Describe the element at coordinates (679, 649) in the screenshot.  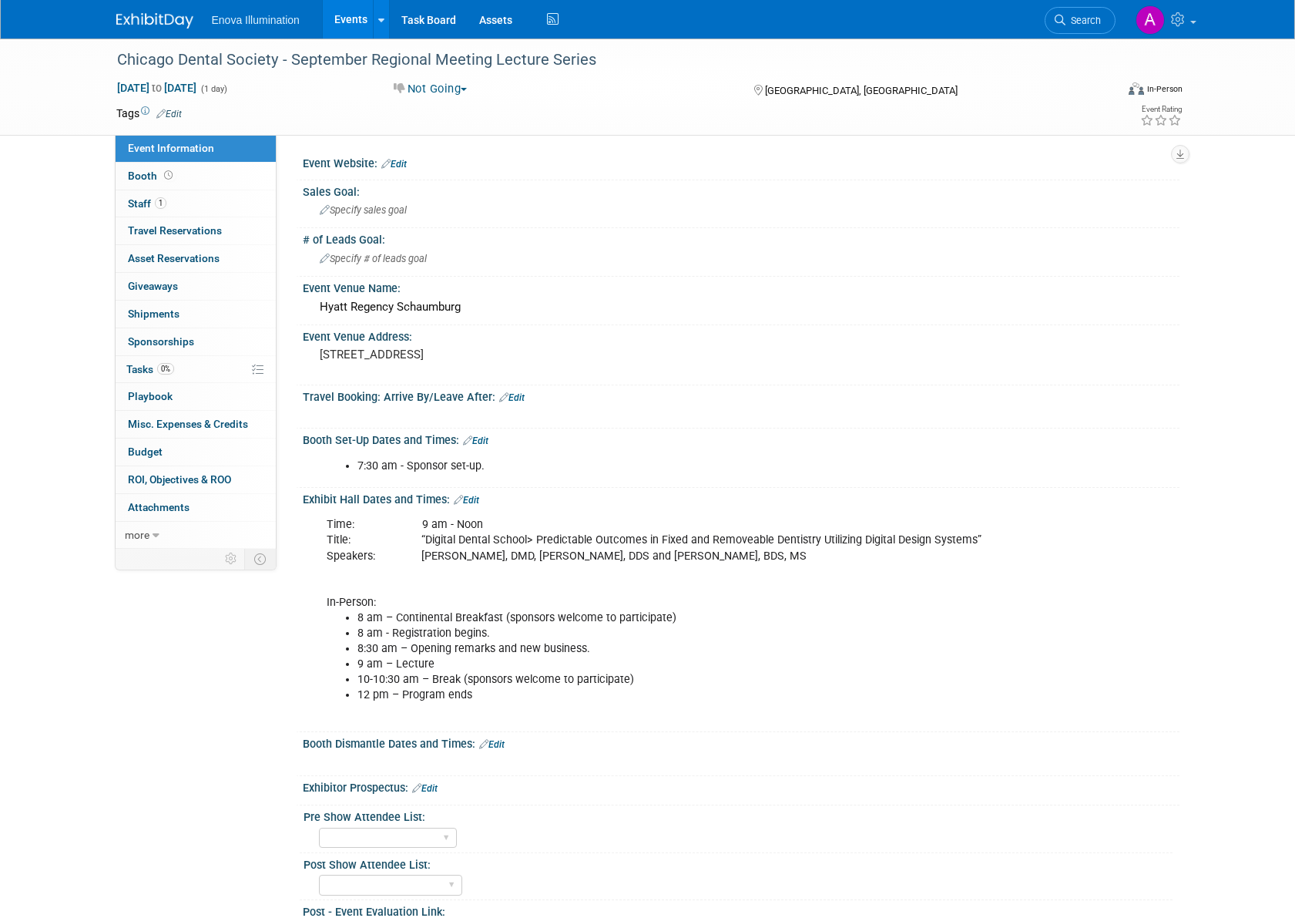
I see `li: 8:30 am – Opening remarks and new business.` at that location.